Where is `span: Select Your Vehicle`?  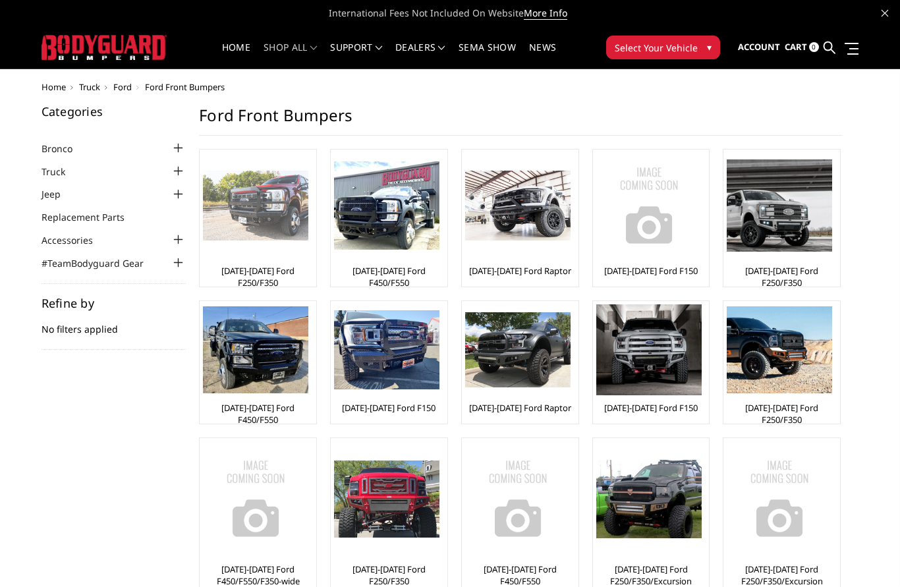 span: Select Your Vehicle is located at coordinates (656, 47).